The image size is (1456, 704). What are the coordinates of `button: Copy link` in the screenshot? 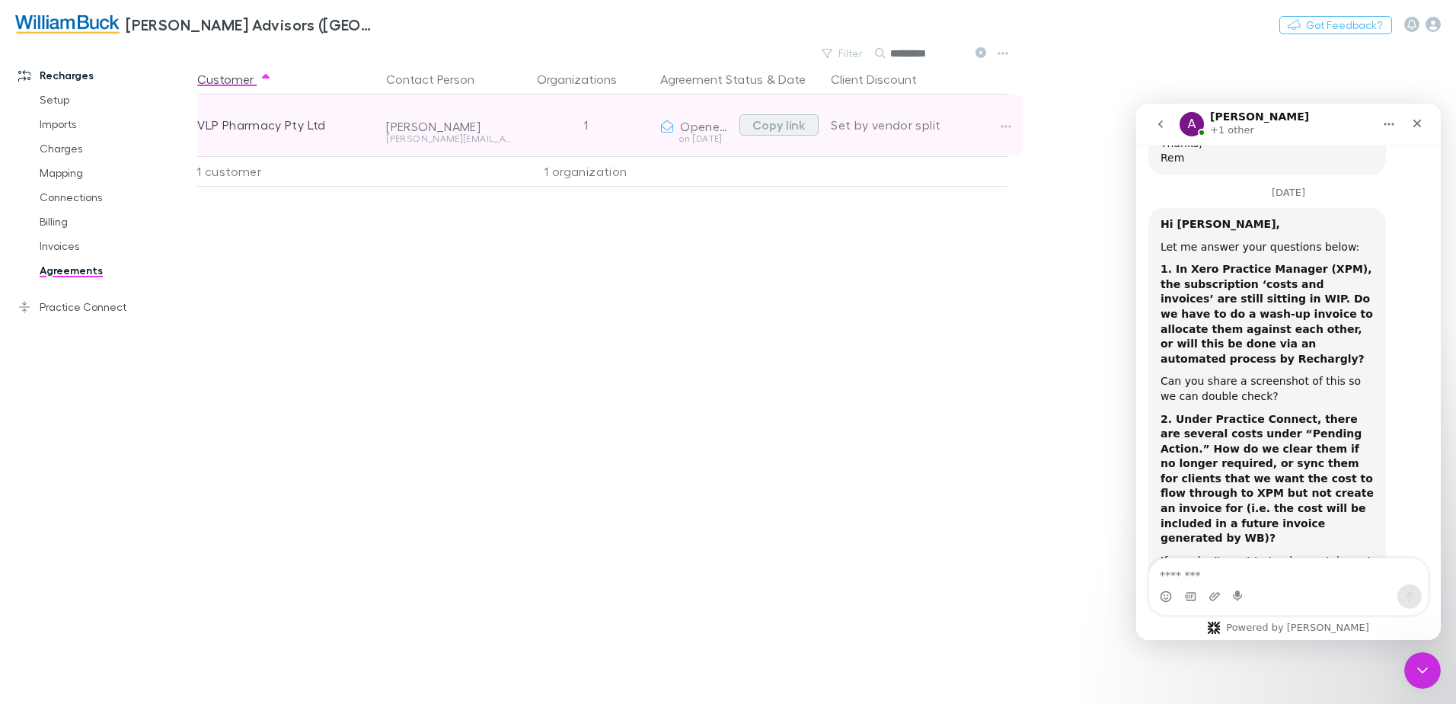 It's located at (779, 125).